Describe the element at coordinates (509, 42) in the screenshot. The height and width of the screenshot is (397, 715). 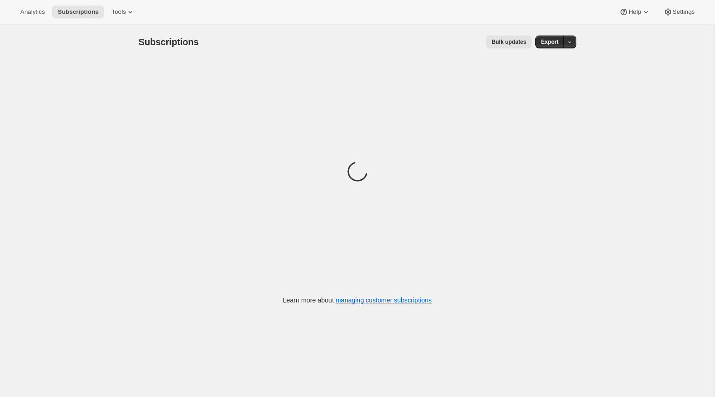
I see `button: Bulk updates` at that location.